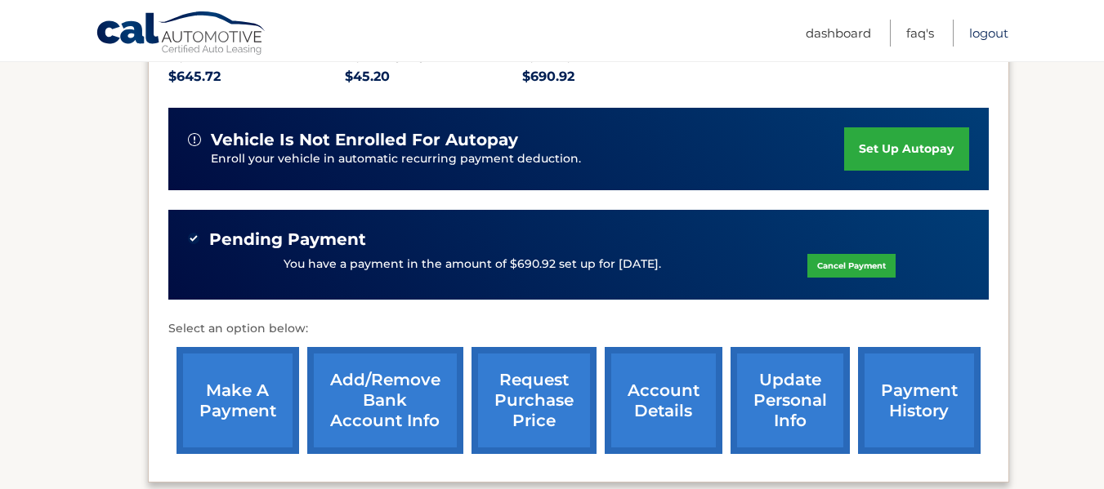 The width and height of the screenshot is (1104, 489). What do you see at coordinates (181, 34) in the screenshot?
I see `a: Cal Automotive` at bounding box center [181, 34].